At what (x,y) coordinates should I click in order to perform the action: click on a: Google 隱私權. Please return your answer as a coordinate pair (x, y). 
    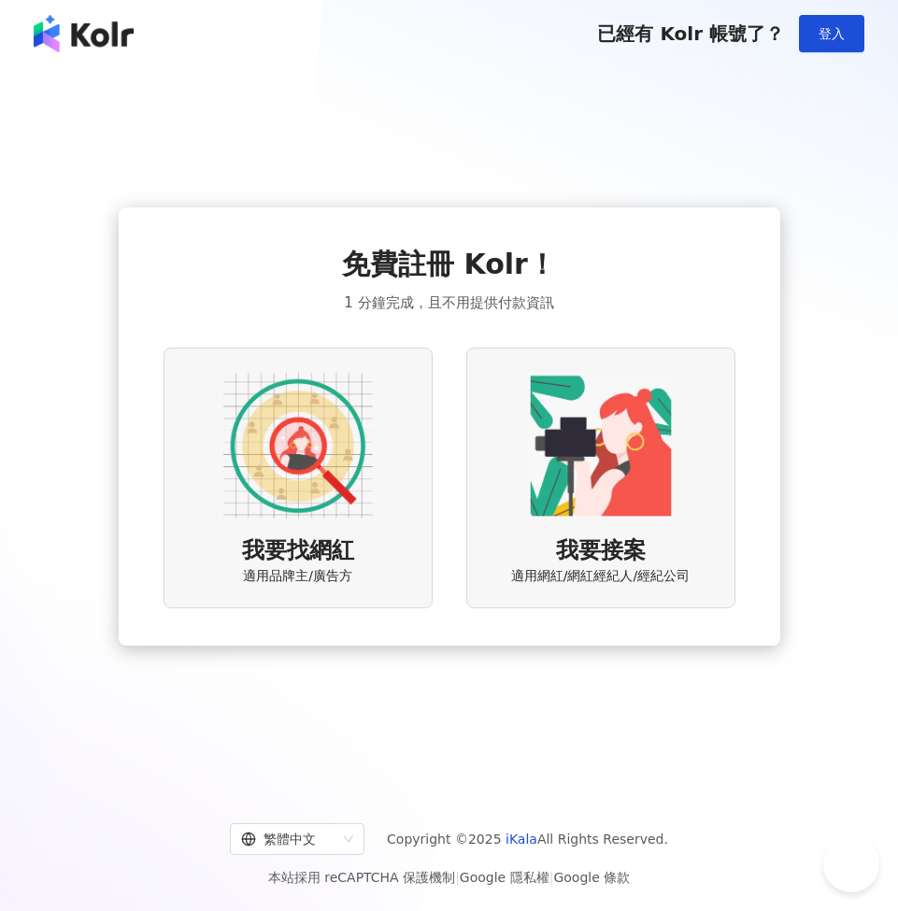
    Looking at the image, I should click on (505, 878).